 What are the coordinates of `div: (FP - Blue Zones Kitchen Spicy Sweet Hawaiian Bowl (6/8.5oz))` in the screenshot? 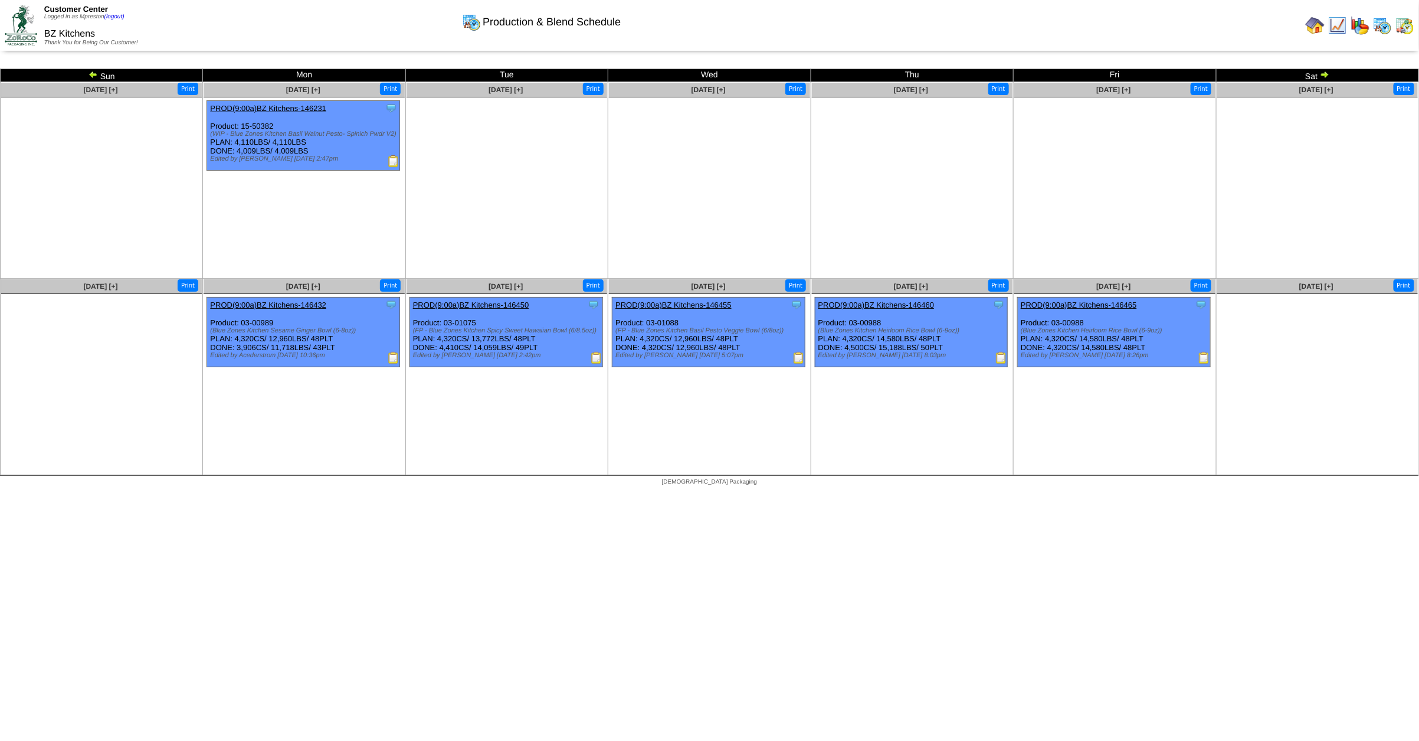 It's located at (508, 331).